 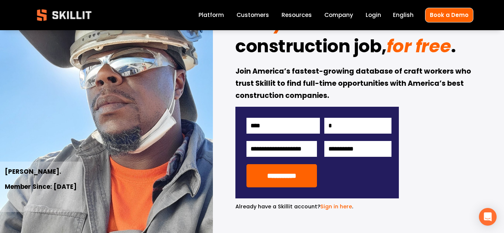 What do you see at coordinates (211, 15) in the screenshot?
I see `a: Platform` at bounding box center [211, 15].